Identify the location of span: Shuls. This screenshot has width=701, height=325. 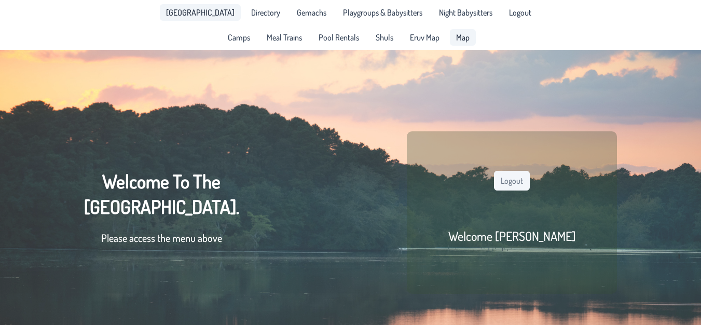
(385, 37).